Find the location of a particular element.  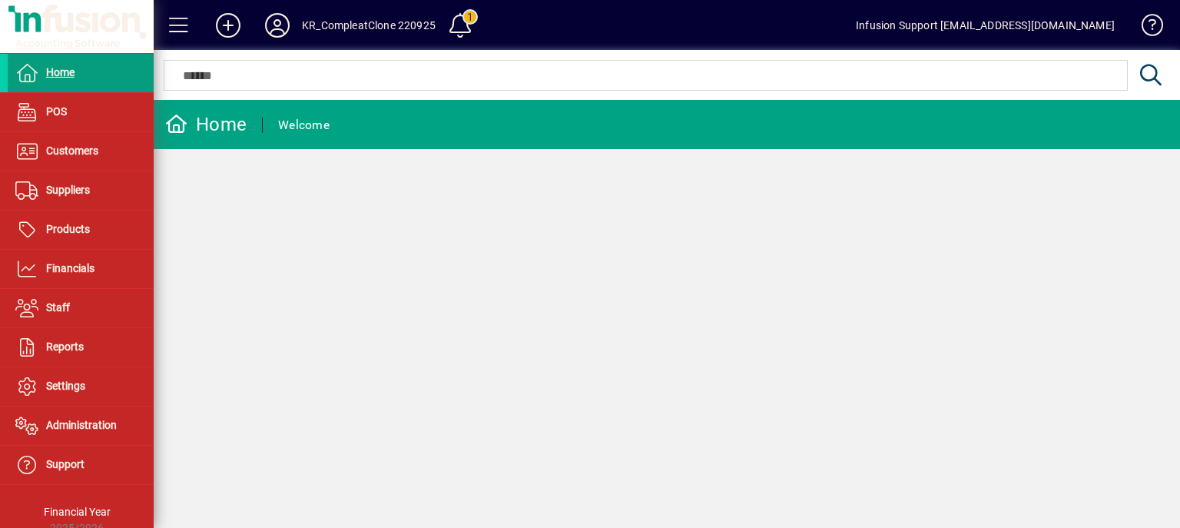

a: Knowledge Base is located at coordinates (1146, 28).